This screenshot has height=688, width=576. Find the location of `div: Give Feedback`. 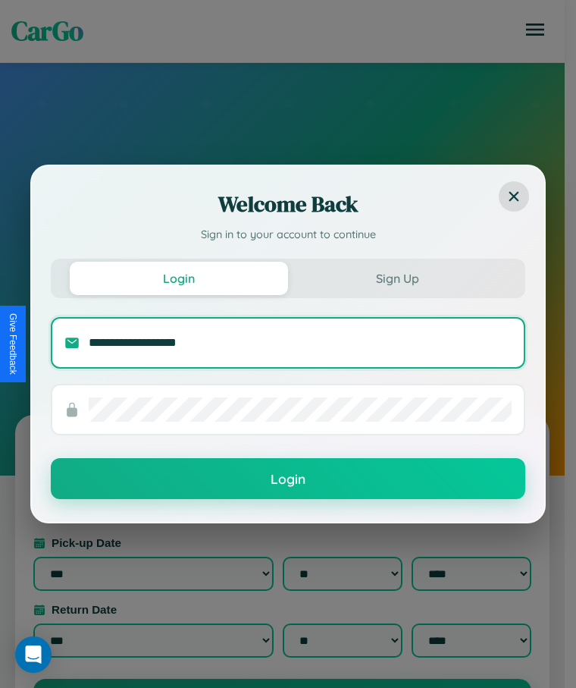

div: Give Feedback is located at coordinates (13, 343).